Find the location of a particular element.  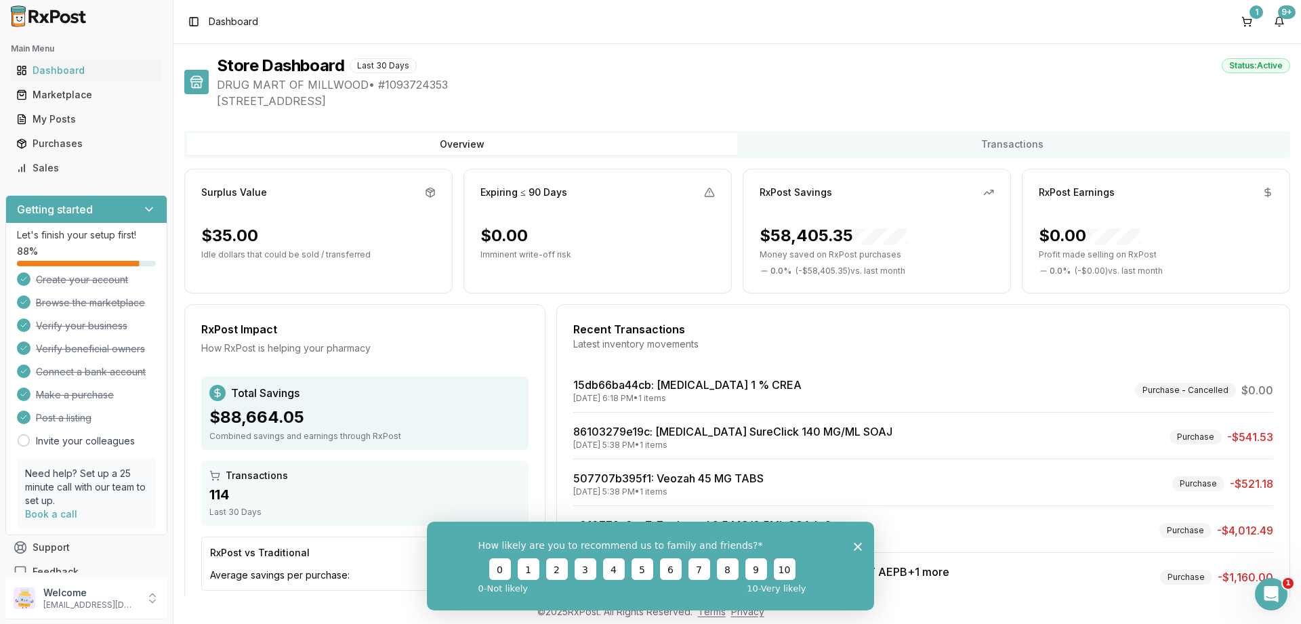

span: Transactions is located at coordinates (257, 476).